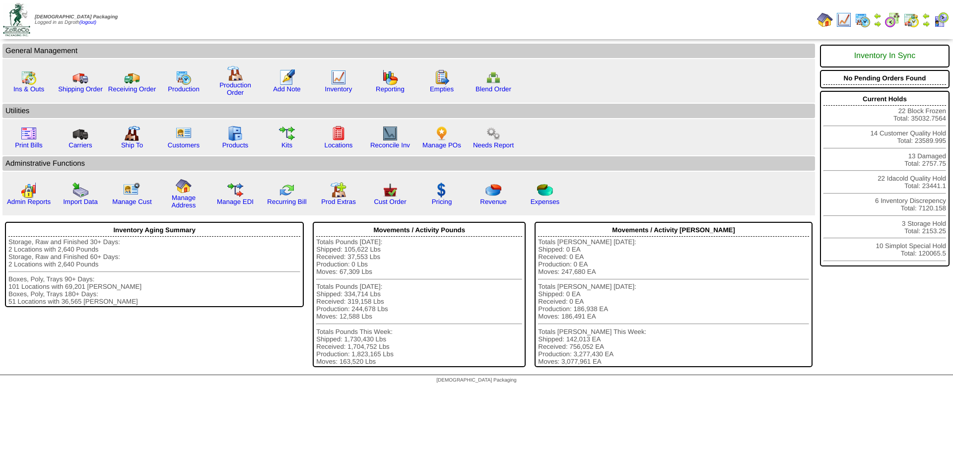 This screenshot has height=456, width=953. I want to click on img: prodextras.gif, so click(338, 190).